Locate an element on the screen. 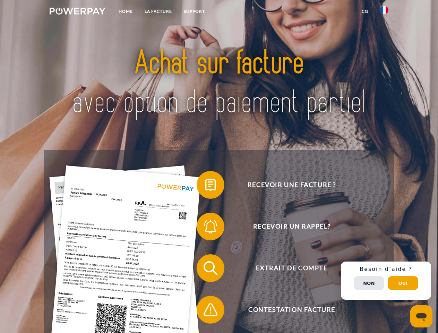  button: Recevoir une facture ? is located at coordinates (287, 185).